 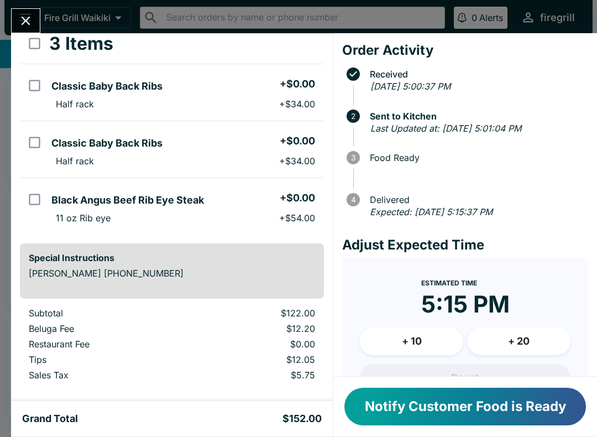 I want to click on text: 4, so click(x=353, y=200).